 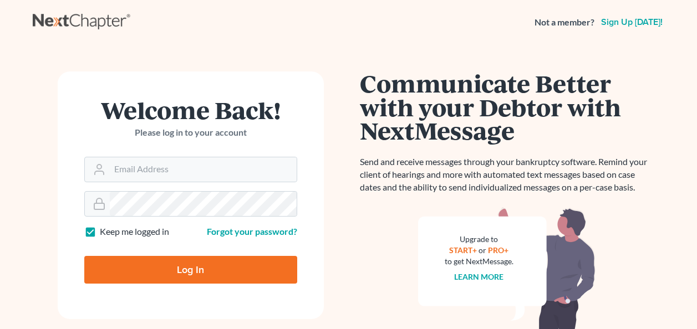 I want to click on h1: Welcome Back!, so click(x=191, y=110).